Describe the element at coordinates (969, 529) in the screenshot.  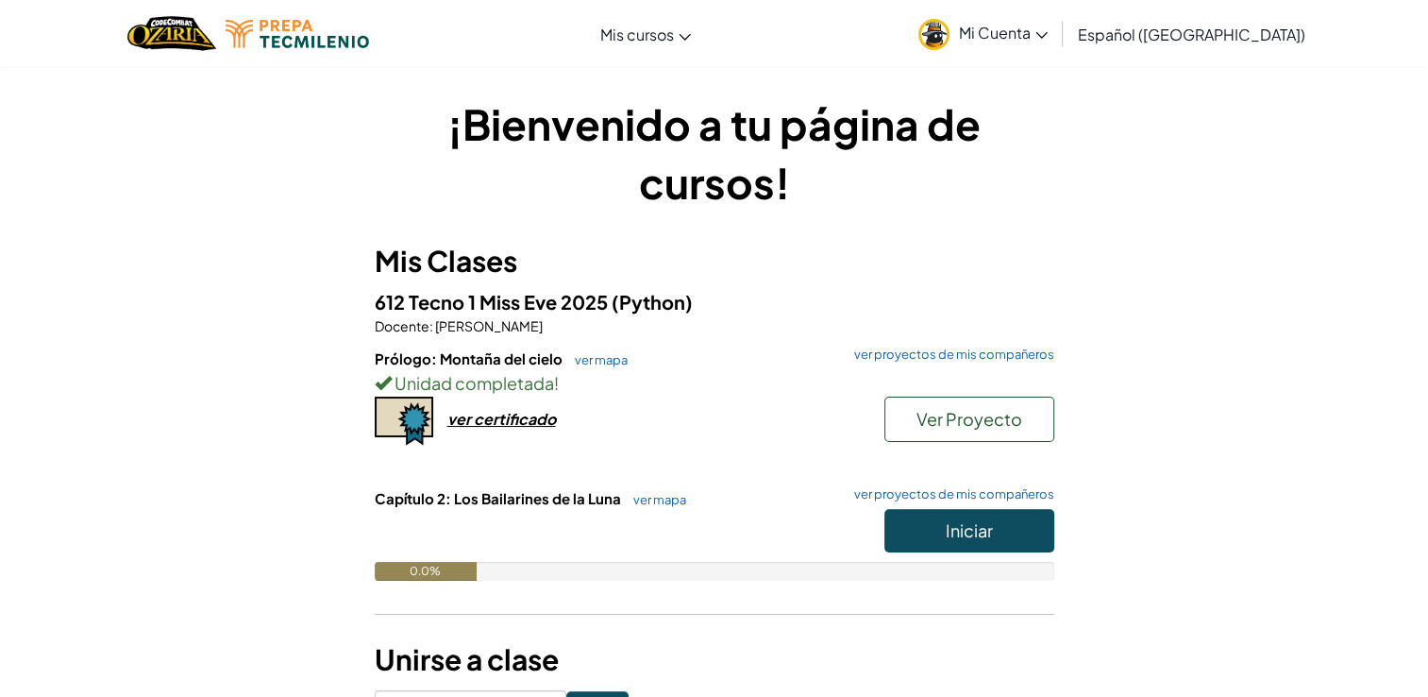
I see `span: Iniciar` at that location.